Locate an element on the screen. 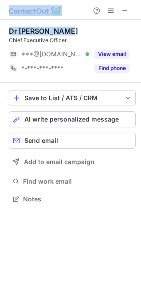  span: Add to email campaign is located at coordinates (59, 162).